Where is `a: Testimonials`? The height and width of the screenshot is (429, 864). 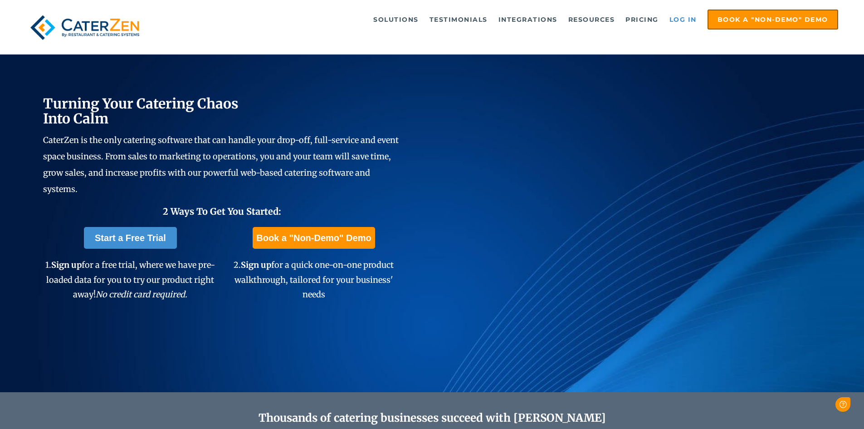
a: Testimonials is located at coordinates (459, 20).